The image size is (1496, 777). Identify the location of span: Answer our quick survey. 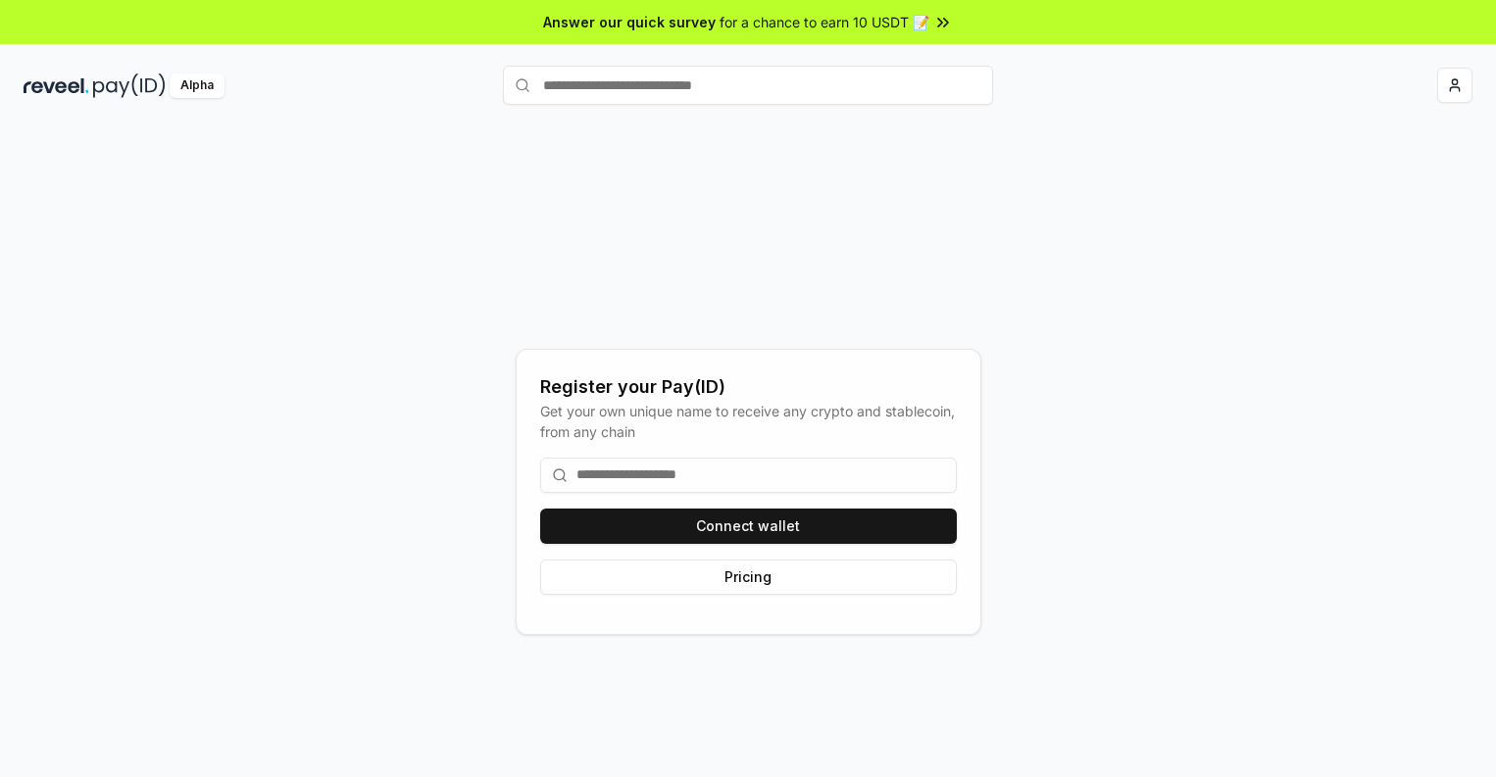
(629, 22).